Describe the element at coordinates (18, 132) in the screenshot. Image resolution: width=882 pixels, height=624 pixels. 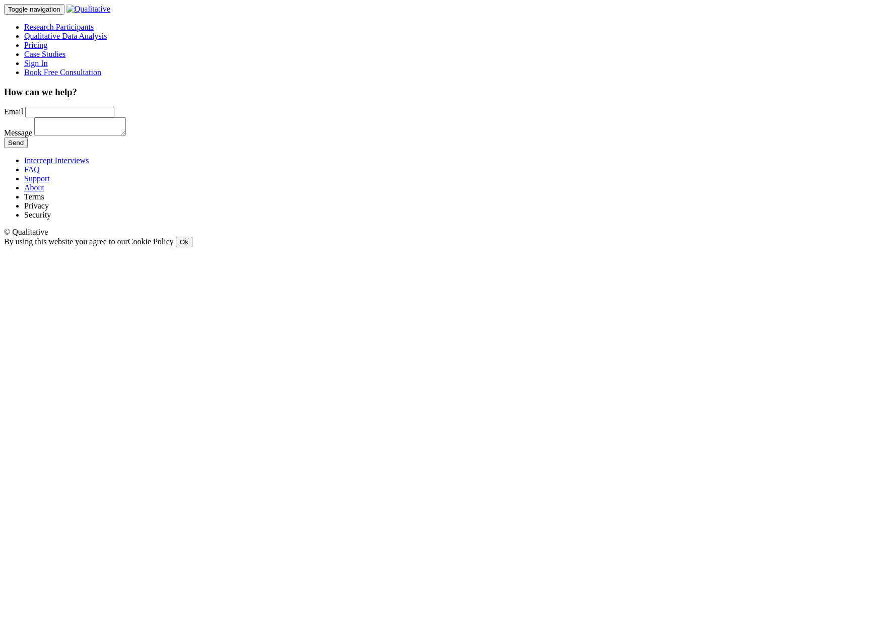
I see `label: Message` at that location.